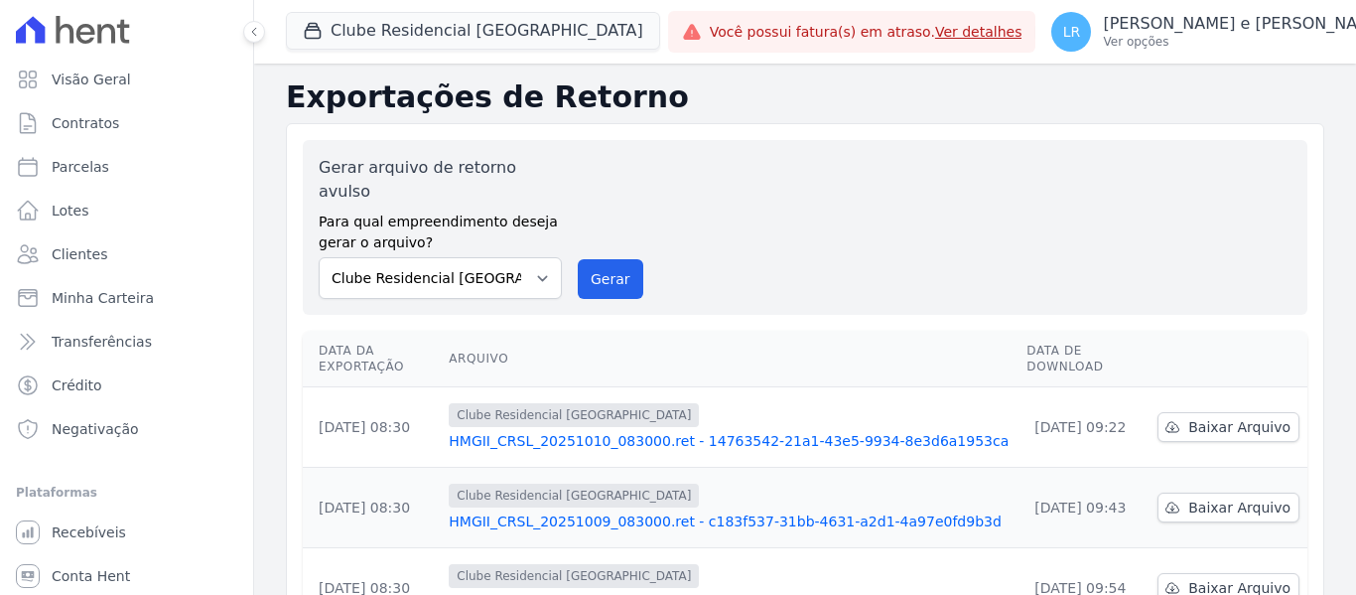  What do you see at coordinates (71, 211) in the screenshot?
I see `span: Lotes` at bounding box center [71, 211].